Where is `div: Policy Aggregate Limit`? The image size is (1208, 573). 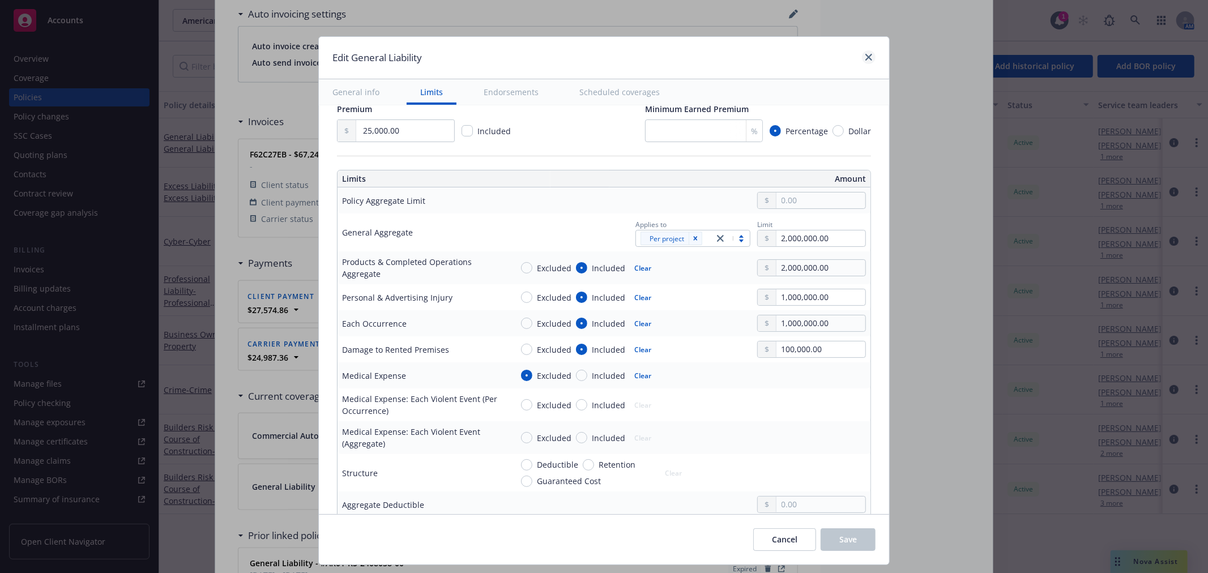 div: Policy Aggregate Limit is located at coordinates (384, 201).